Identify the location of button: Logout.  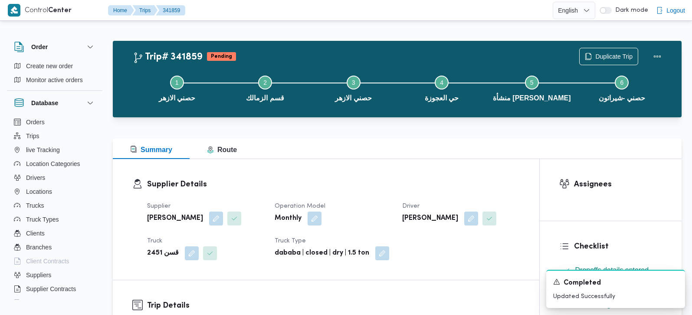
(671, 10).